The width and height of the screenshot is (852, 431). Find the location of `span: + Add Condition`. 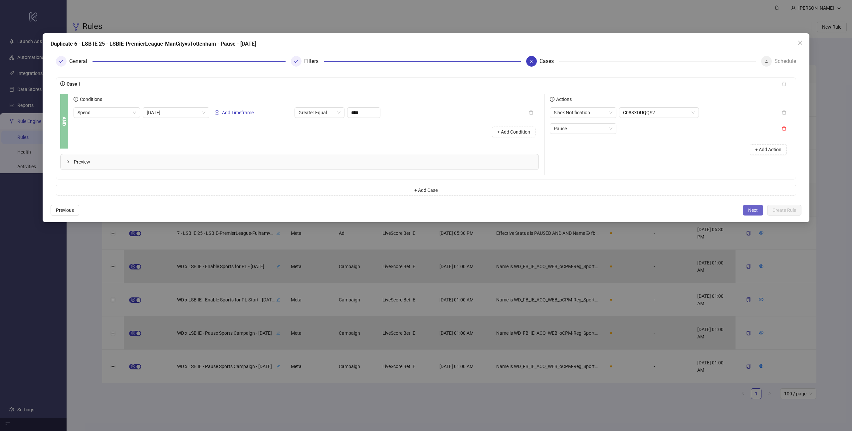

span: + Add Condition is located at coordinates (514, 132).